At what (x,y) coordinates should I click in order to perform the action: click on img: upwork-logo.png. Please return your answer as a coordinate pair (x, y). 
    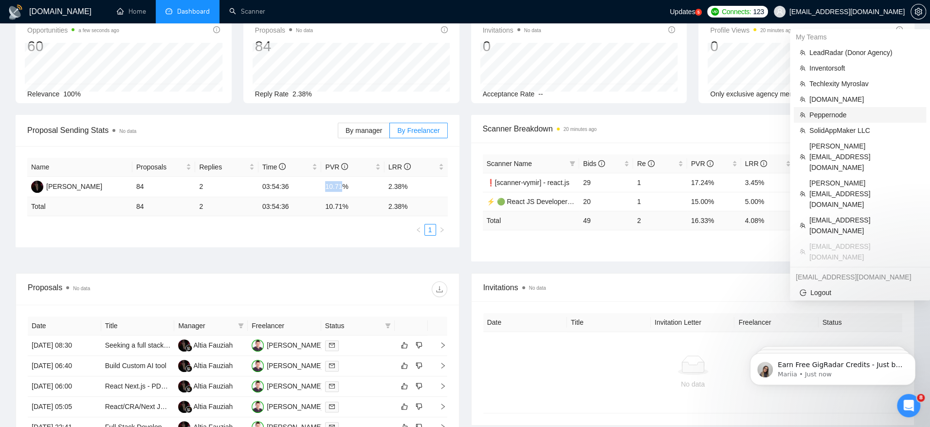
    Looking at the image, I should click on (715, 12).